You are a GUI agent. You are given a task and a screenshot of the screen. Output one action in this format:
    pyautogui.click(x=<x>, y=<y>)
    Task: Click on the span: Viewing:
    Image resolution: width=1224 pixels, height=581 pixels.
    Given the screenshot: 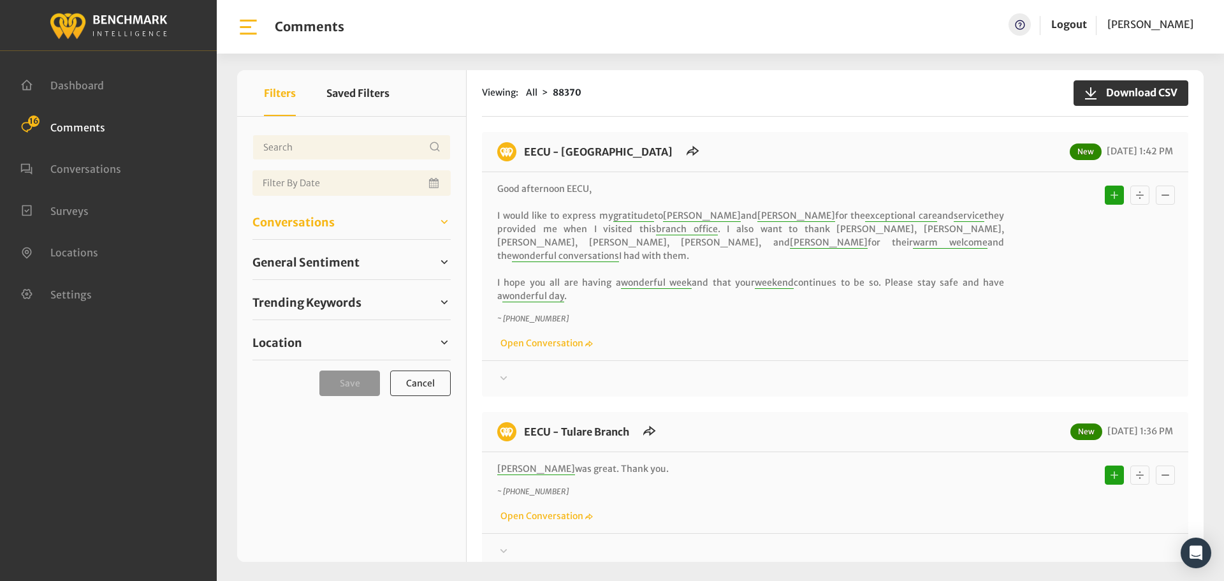 What is the action you would take?
    pyautogui.click(x=500, y=92)
    